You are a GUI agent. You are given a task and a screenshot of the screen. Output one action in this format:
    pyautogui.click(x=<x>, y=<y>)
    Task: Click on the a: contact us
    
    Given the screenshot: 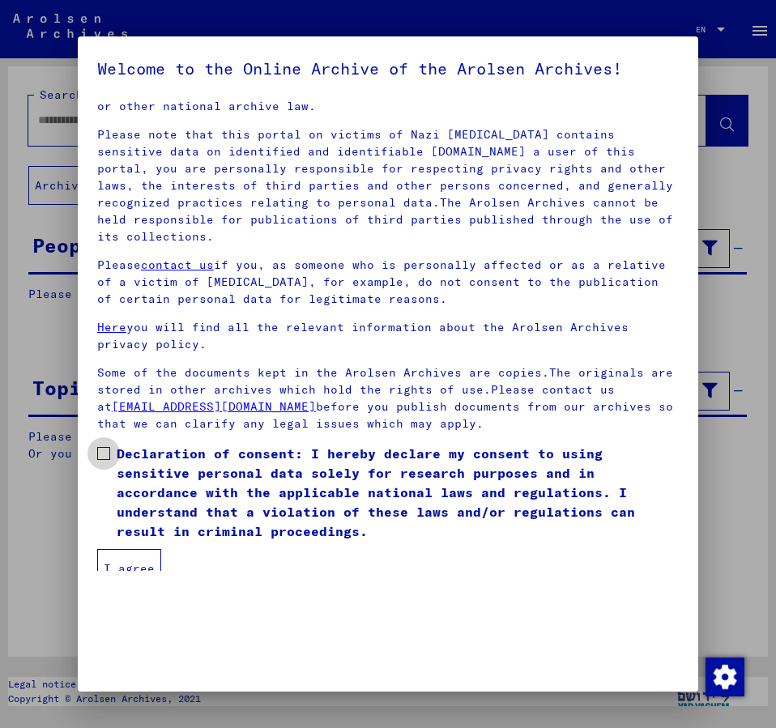 What is the action you would take?
    pyautogui.click(x=177, y=265)
    